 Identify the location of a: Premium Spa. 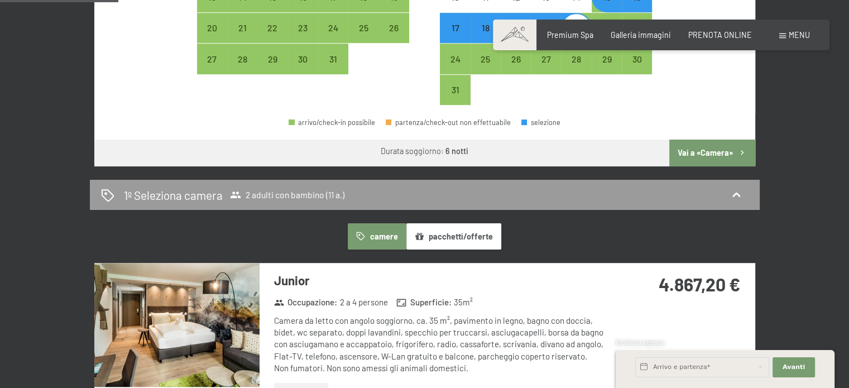
(570, 35).